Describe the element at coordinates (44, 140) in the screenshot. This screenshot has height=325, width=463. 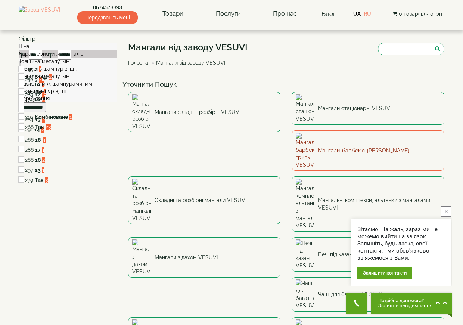
I see `span: 4` at that location.